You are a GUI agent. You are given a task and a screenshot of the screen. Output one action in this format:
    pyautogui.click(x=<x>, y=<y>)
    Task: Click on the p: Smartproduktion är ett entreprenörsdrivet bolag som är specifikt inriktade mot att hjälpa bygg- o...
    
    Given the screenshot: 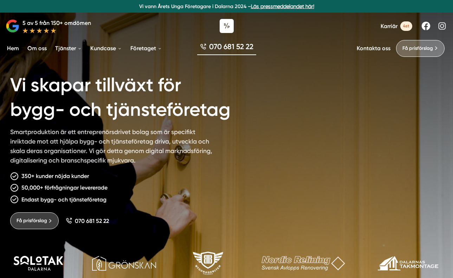 What is the action you would take?
    pyautogui.click(x=111, y=148)
    